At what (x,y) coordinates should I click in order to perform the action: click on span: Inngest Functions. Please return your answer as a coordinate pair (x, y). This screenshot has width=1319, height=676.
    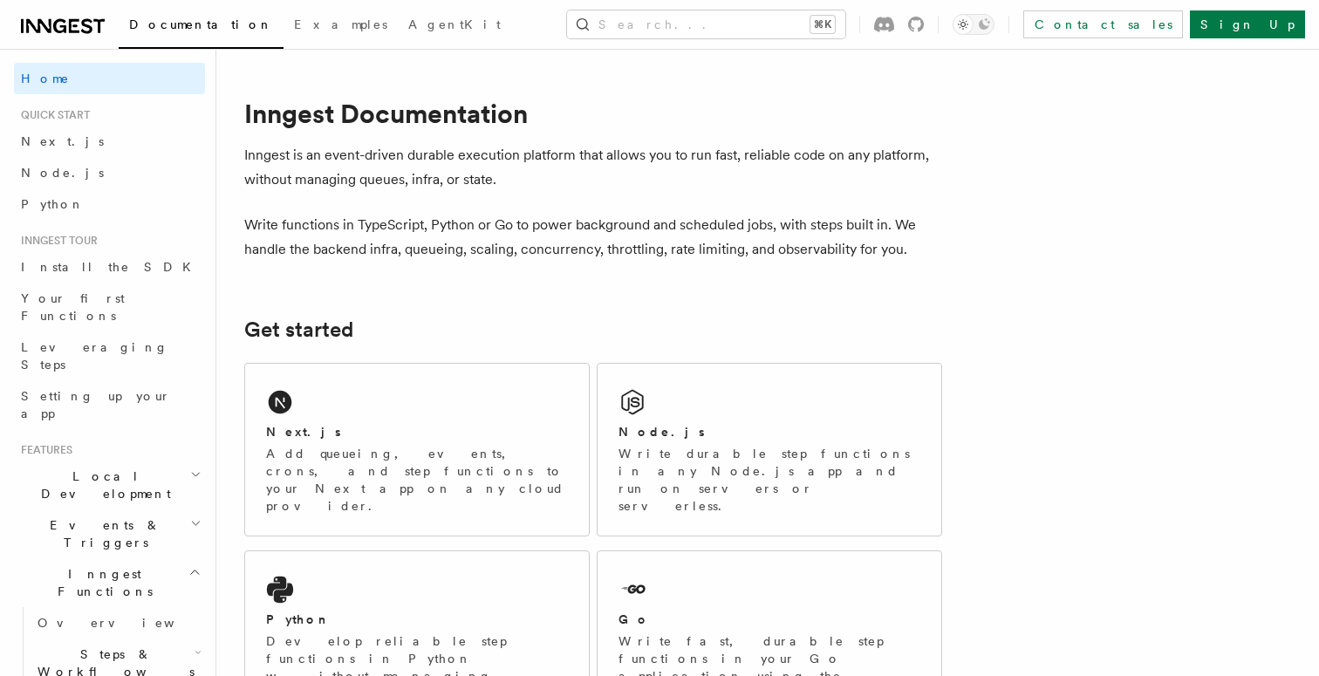
    Looking at the image, I should click on (101, 583).